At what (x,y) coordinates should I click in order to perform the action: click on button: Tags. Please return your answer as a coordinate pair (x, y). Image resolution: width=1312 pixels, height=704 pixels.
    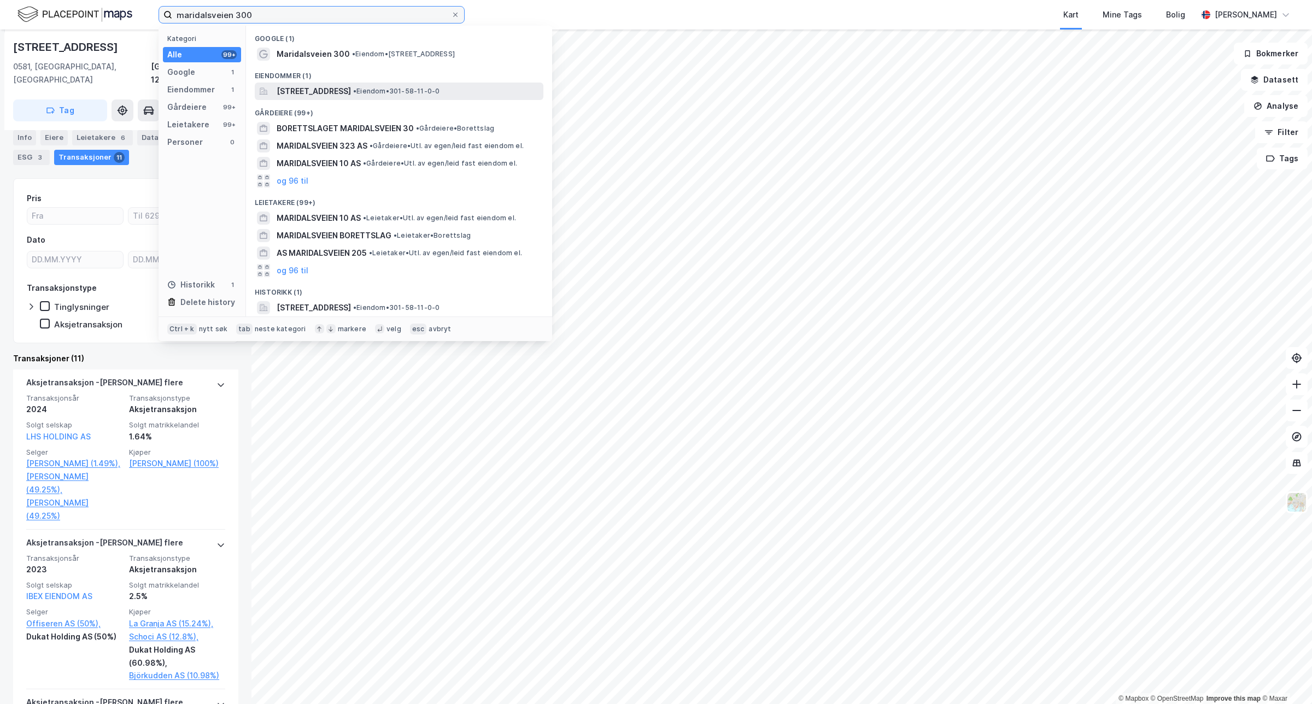
    Looking at the image, I should click on (1282, 159).